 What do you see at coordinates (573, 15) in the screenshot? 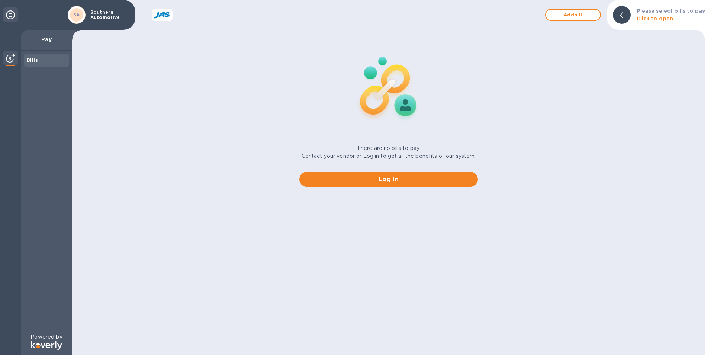
I see `button: Addbill` at bounding box center [573, 15].